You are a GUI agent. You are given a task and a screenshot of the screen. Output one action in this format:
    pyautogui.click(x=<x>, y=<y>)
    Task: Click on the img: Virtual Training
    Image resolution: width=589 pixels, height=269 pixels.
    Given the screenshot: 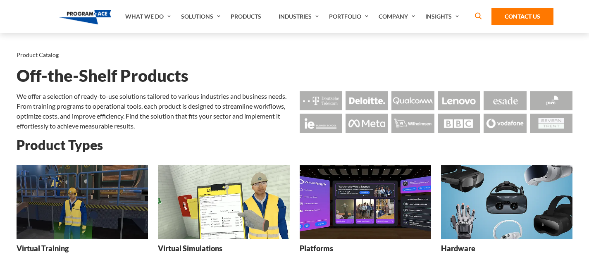 What is the action you would take?
    pyautogui.click(x=82, y=202)
    